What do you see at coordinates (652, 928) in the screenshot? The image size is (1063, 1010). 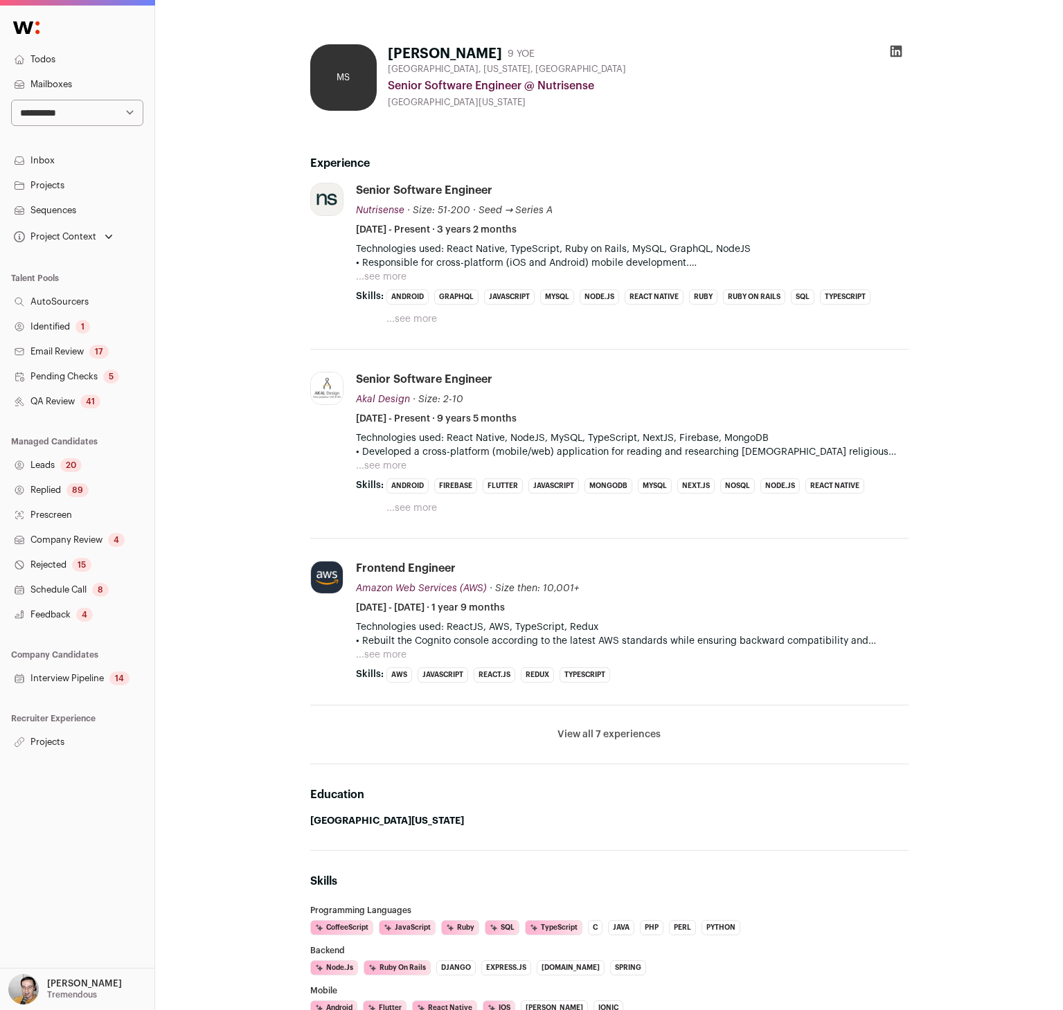 I see `li: PHP` at bounding box center [652, 928].